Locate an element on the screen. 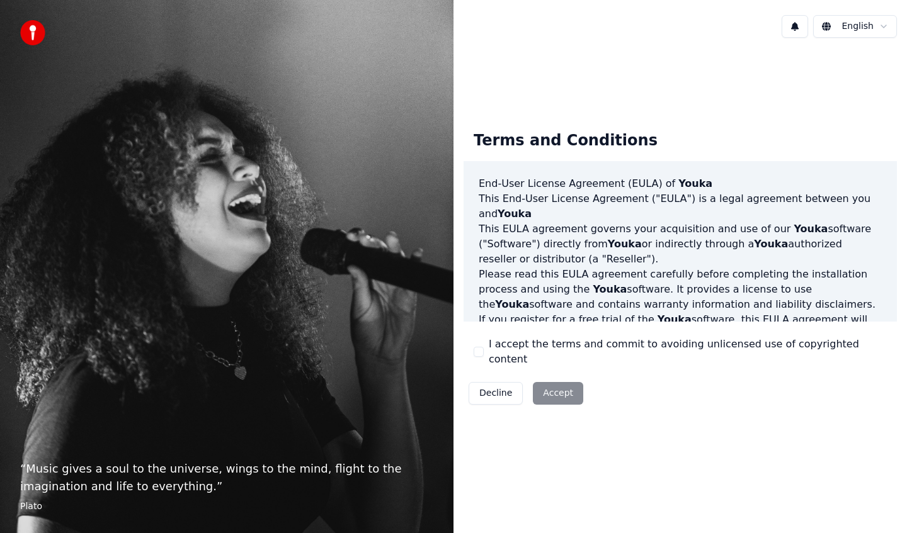 The height and width of the screenshot is (533, 907). div: Terms and Conditions is located at coordinates (565, 141).